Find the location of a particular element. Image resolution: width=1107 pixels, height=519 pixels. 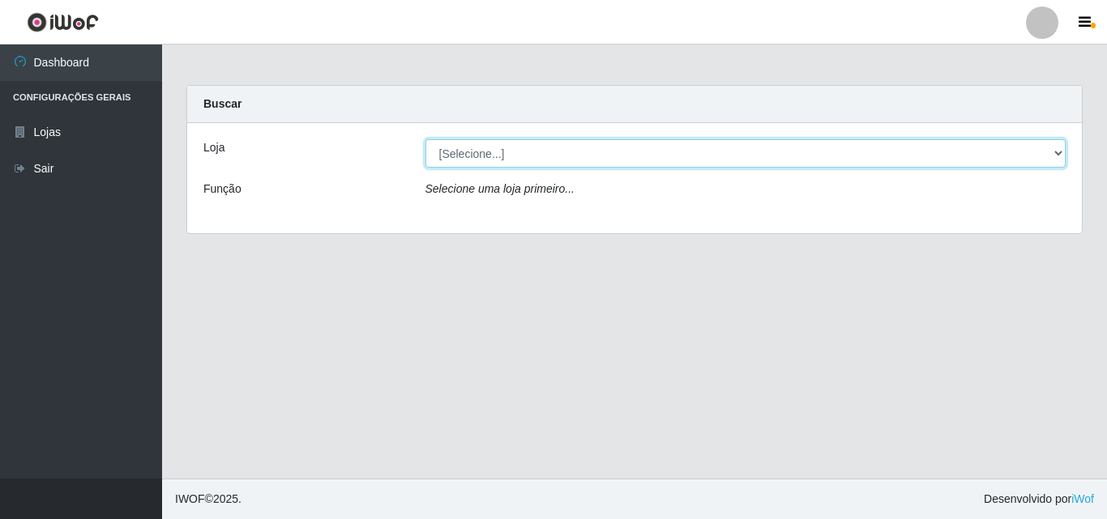

a: iWof is located at coordinates (1082, 499).